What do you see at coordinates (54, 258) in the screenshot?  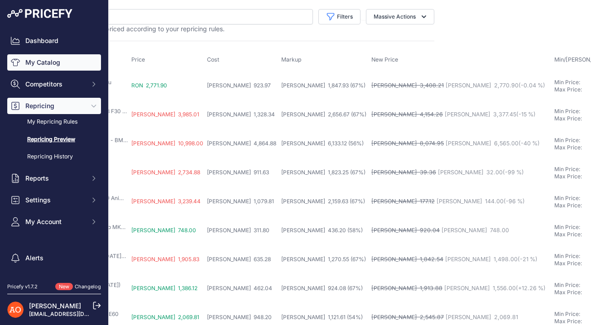 I see `a: Alerts` at bounding box center [54, 258].